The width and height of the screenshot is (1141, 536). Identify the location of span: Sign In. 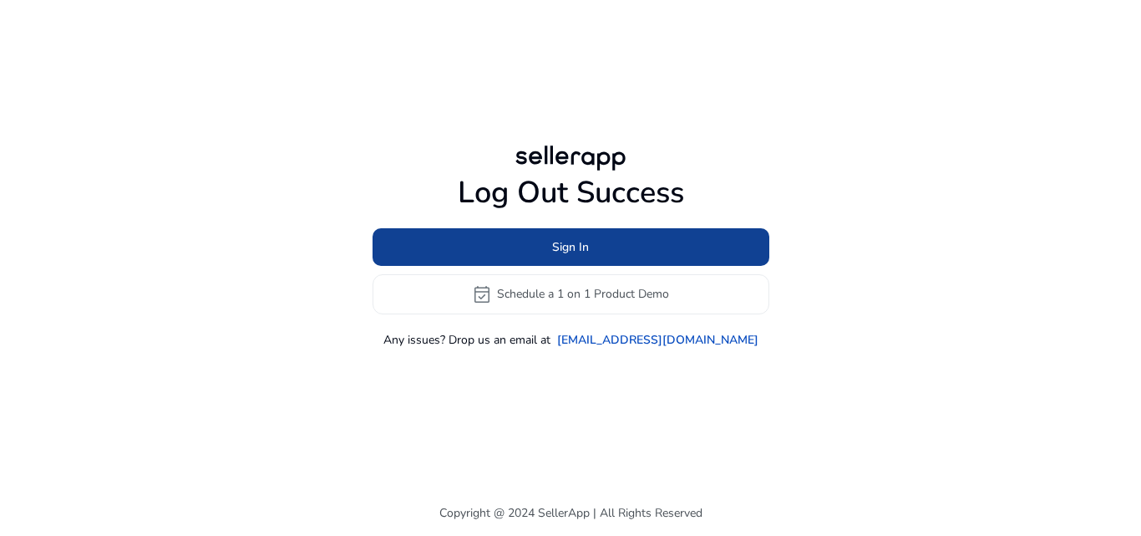
(571, 246).